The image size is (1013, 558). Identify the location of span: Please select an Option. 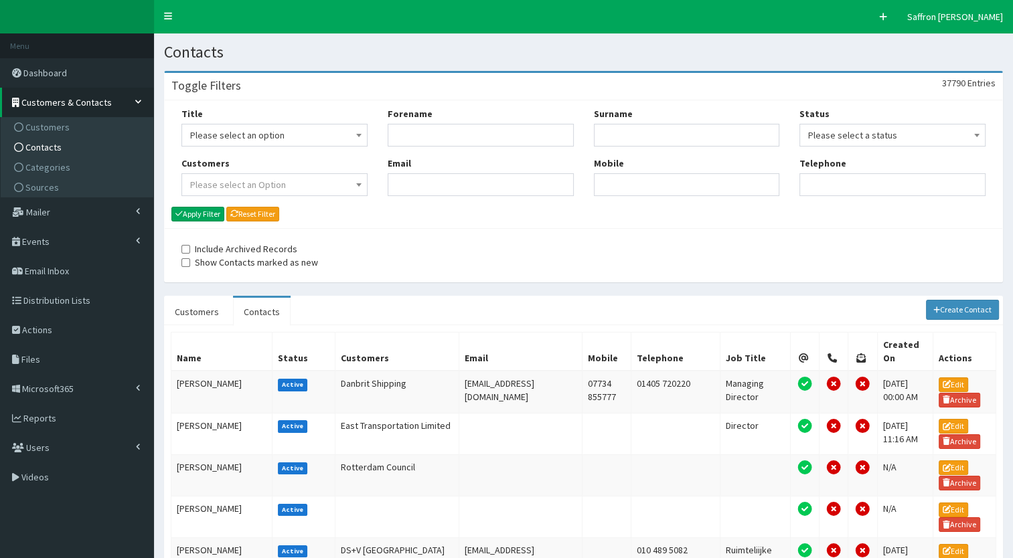
(238, 185).